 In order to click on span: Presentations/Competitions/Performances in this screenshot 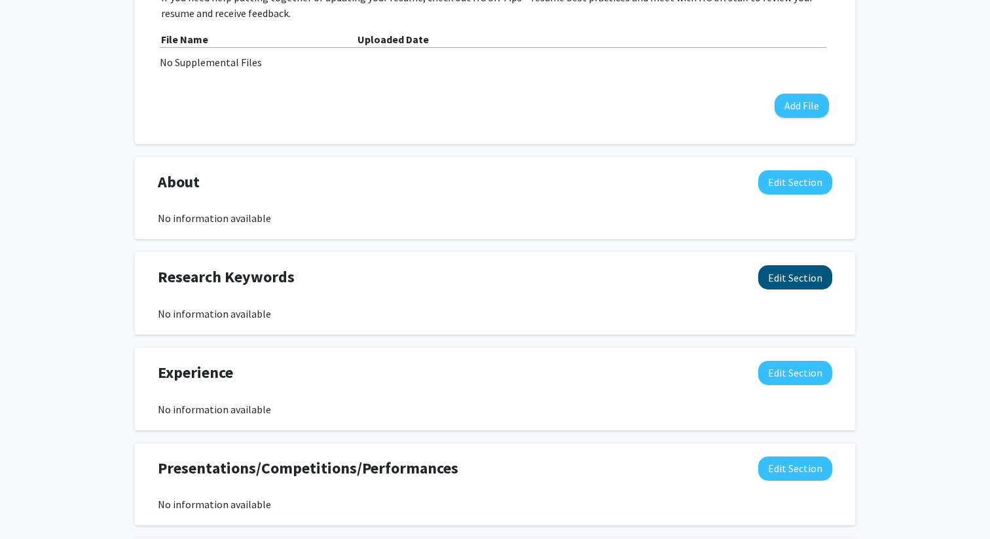, I will do `click(308, 468)`.